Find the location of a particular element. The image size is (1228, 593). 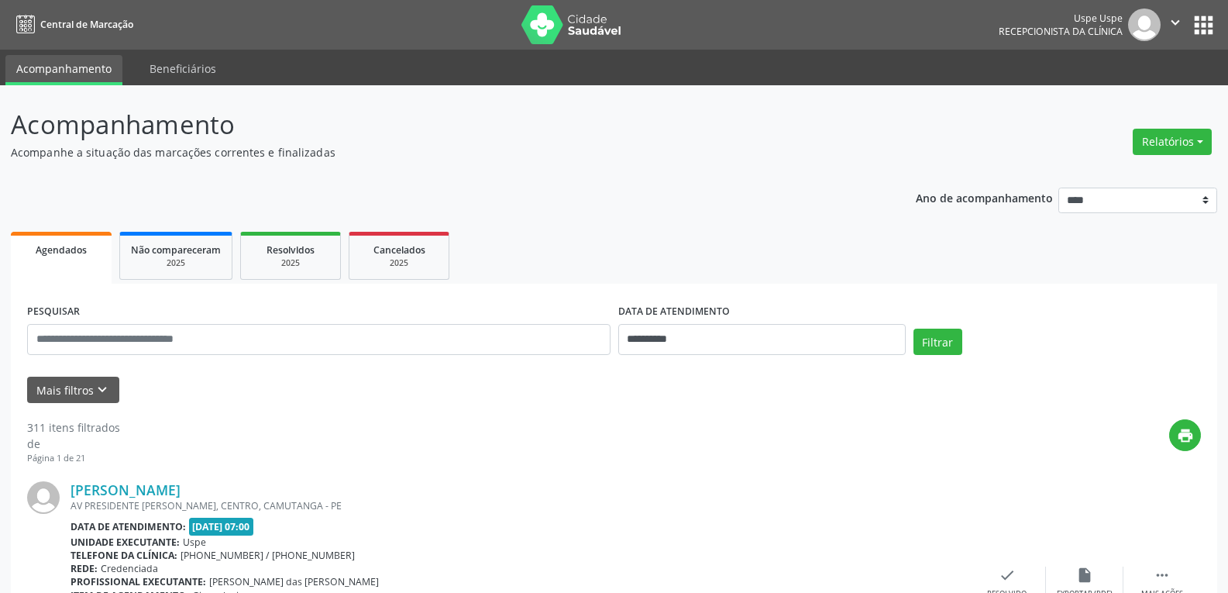

button: apps is located at coordinates (1203, 25).